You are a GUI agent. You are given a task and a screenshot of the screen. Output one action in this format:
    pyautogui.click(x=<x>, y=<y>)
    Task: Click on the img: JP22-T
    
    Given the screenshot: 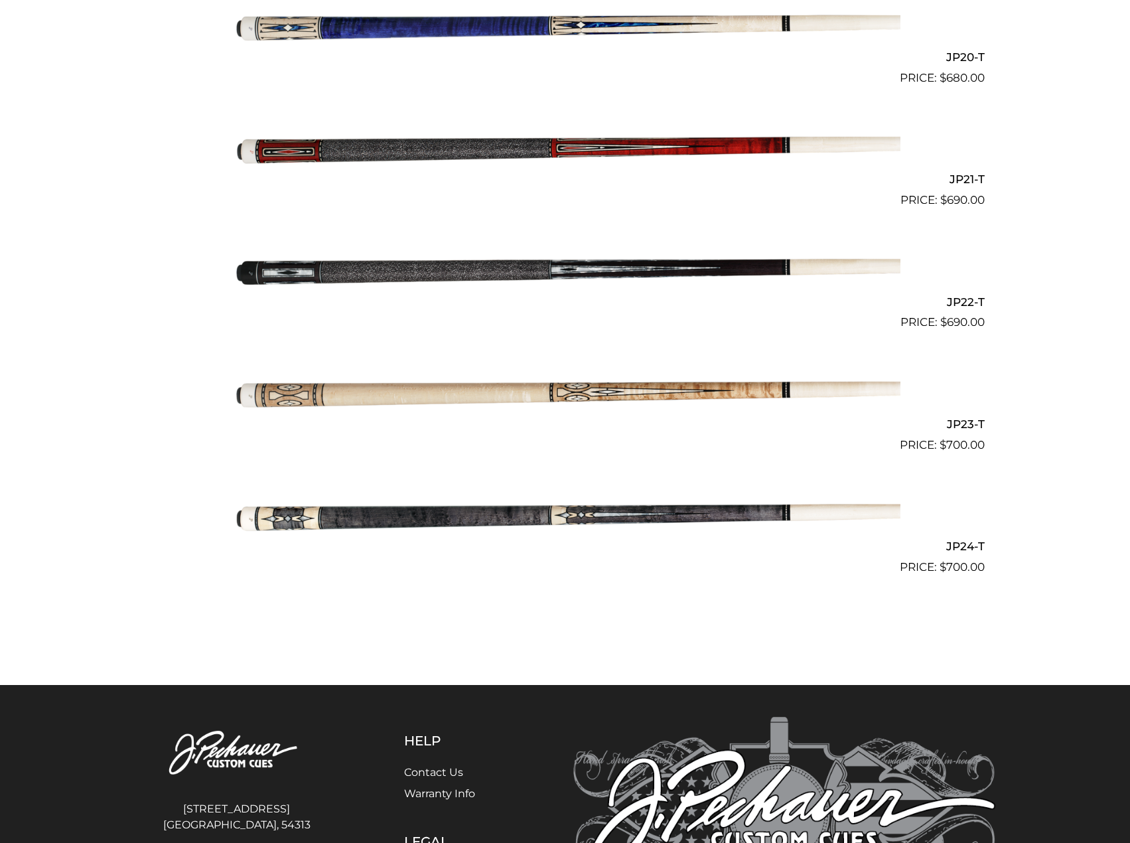 What is the action you would take?
    pyautogui.click(x=565, y=270)
    